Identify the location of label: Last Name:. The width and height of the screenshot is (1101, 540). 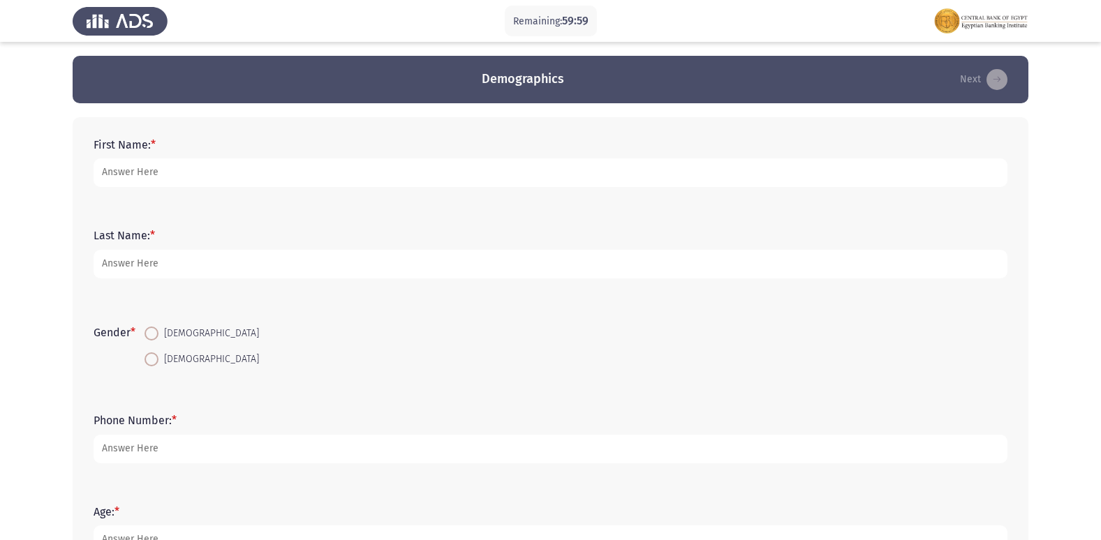
(124, 235).